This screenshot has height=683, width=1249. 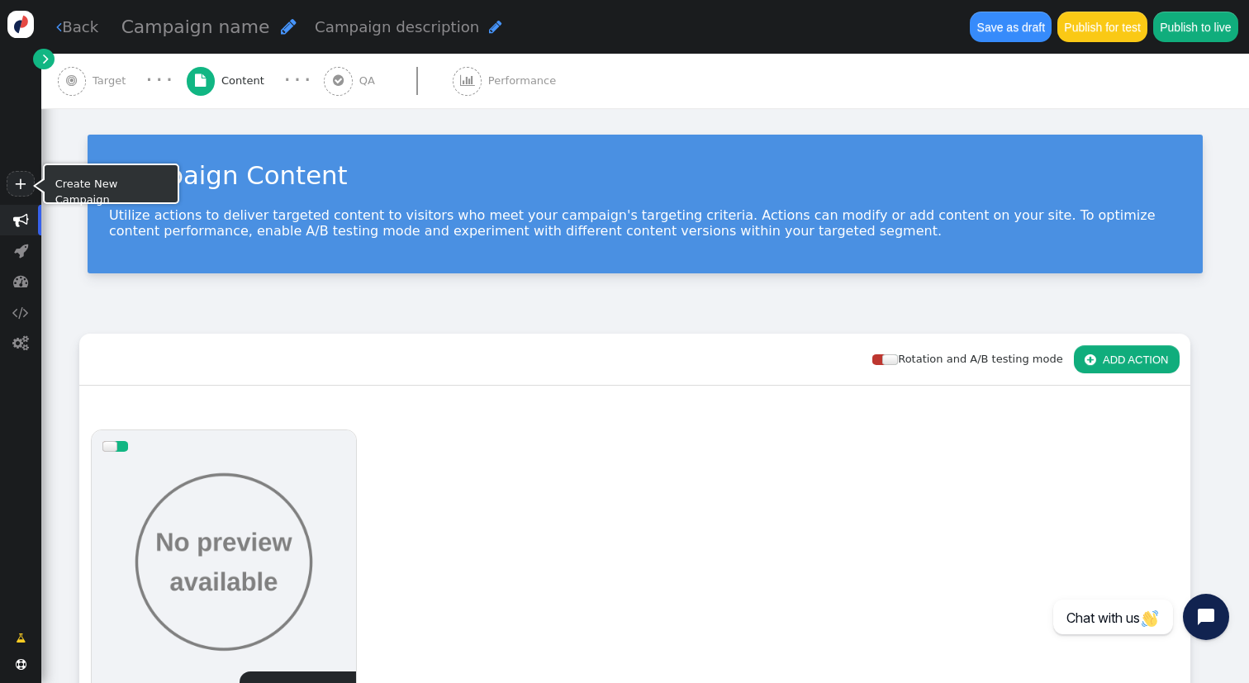 I want to click on button: Publish to live, so click(x=1196, y=26).